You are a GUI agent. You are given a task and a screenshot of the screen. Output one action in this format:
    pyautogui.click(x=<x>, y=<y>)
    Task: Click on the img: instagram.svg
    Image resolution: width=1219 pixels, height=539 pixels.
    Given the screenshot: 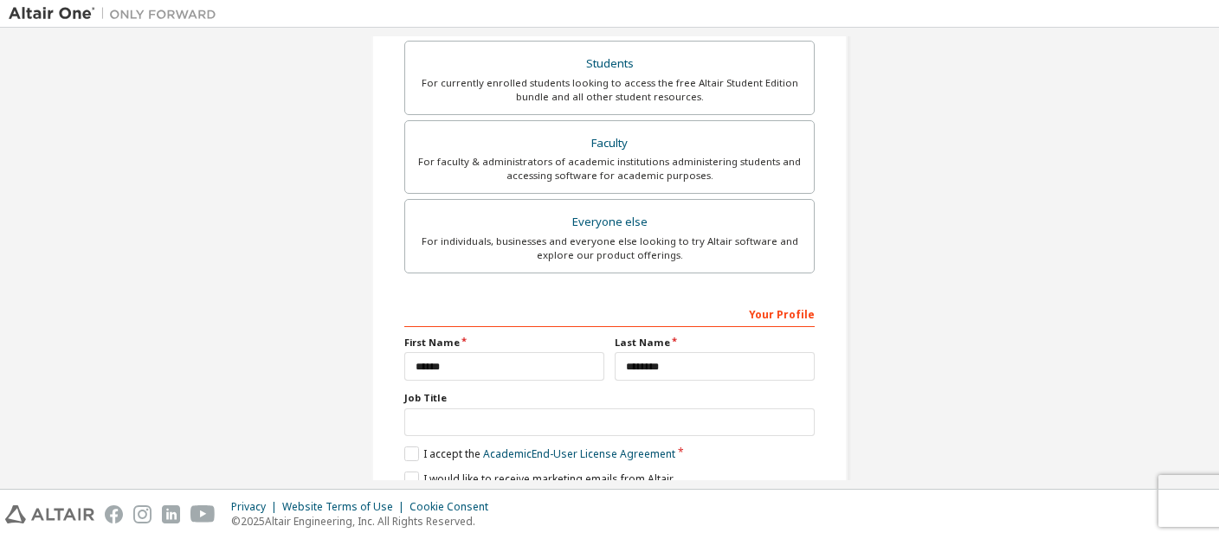 What is the action you would take?
    pyautogui.click(x=142, y=514)
    